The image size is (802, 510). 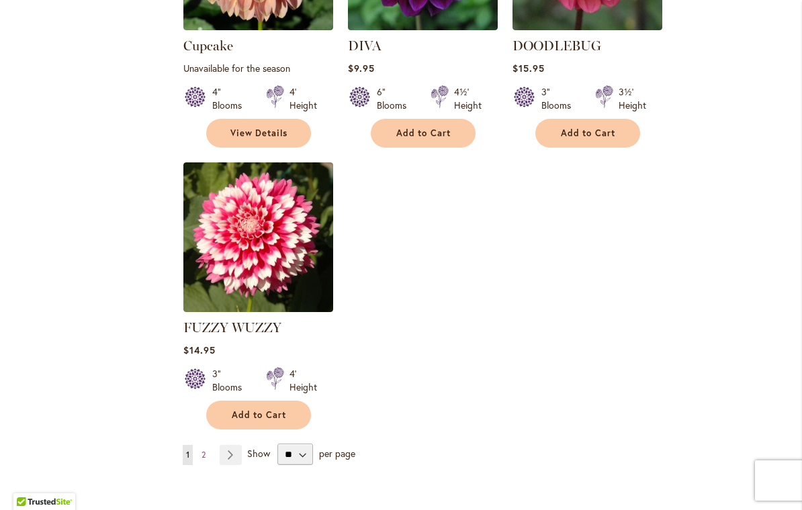 What do you see at coordinates (259, 133) in the screenshot?
I see `span: View Details` at bounding box center [259, 133].